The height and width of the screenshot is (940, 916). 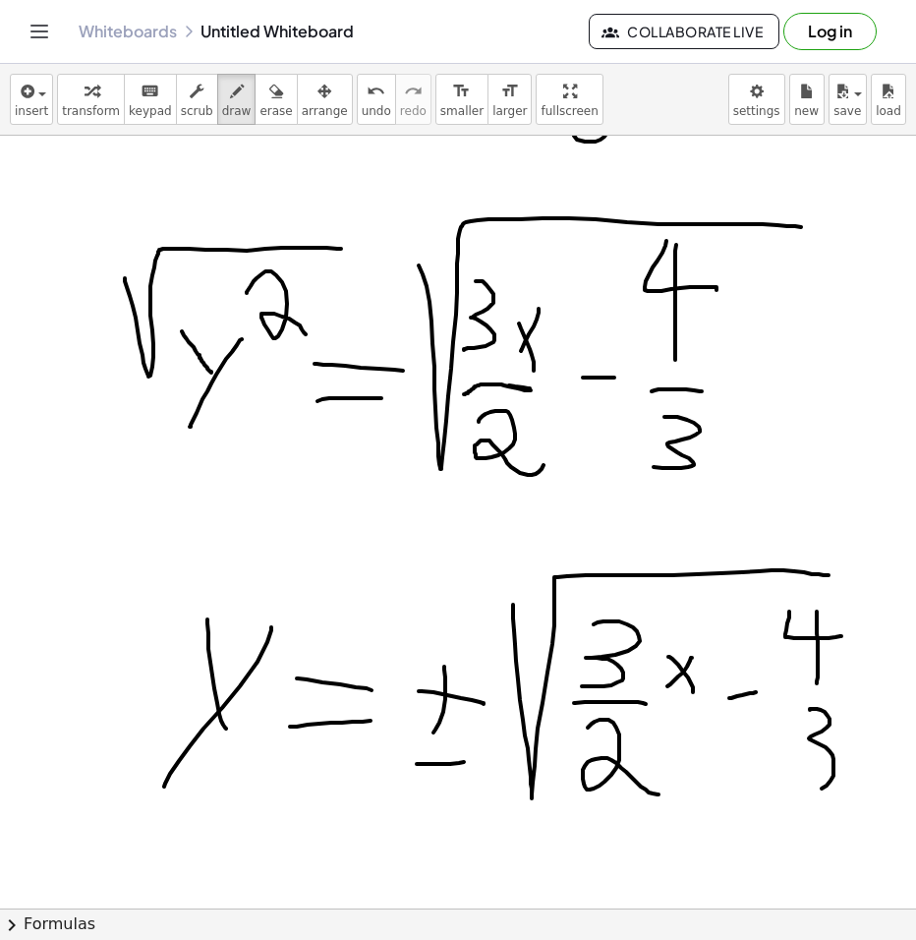 What do you see at coordinates (39, 31) in the screenshot?
I see `button: Toggle navigation` at bounding box center [39, 31].